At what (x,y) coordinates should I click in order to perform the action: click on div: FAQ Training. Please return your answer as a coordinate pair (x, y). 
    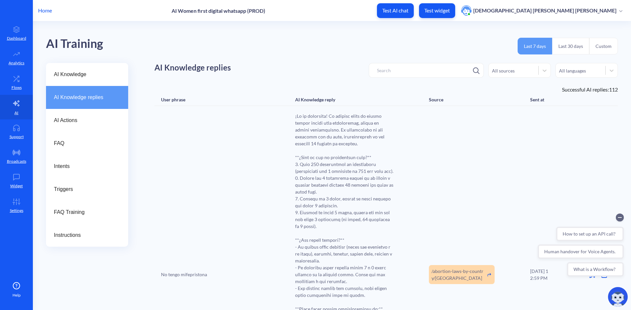
    Looking at the image, I should click on (87, 213).